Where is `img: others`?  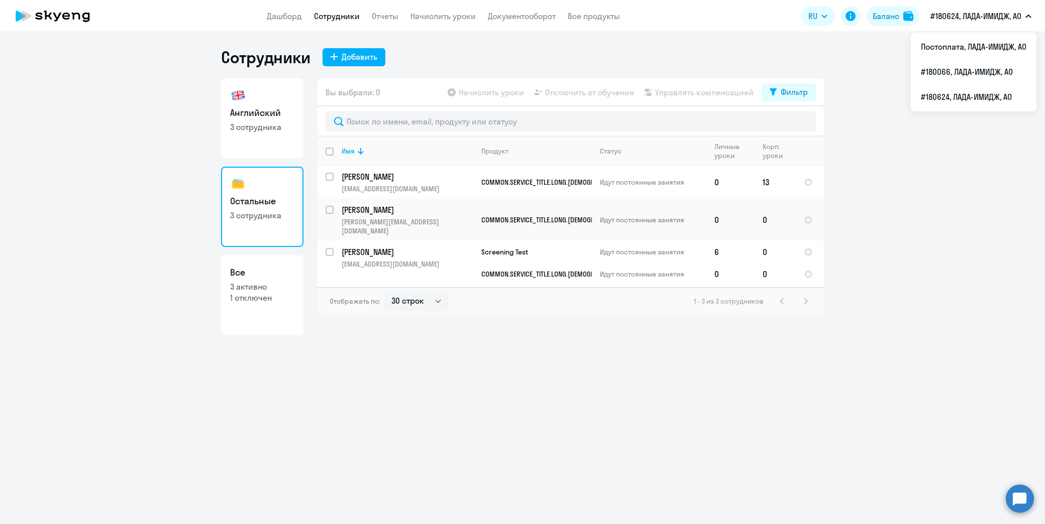
img: others is located at coordinates (238, 184).